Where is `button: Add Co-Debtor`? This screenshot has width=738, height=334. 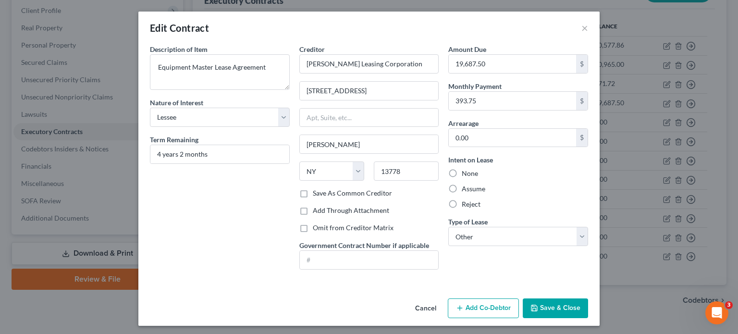
button: Add Co-Debtor is located at coordinates (483, 308).